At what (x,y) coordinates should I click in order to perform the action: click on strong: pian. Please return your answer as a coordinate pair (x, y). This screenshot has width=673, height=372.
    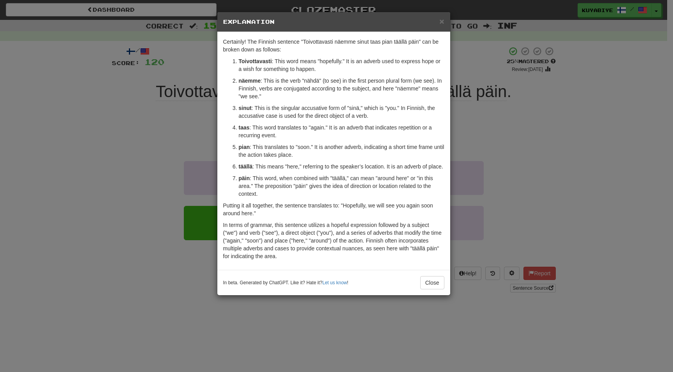
    Looking at the image, I should click on (244, 147).